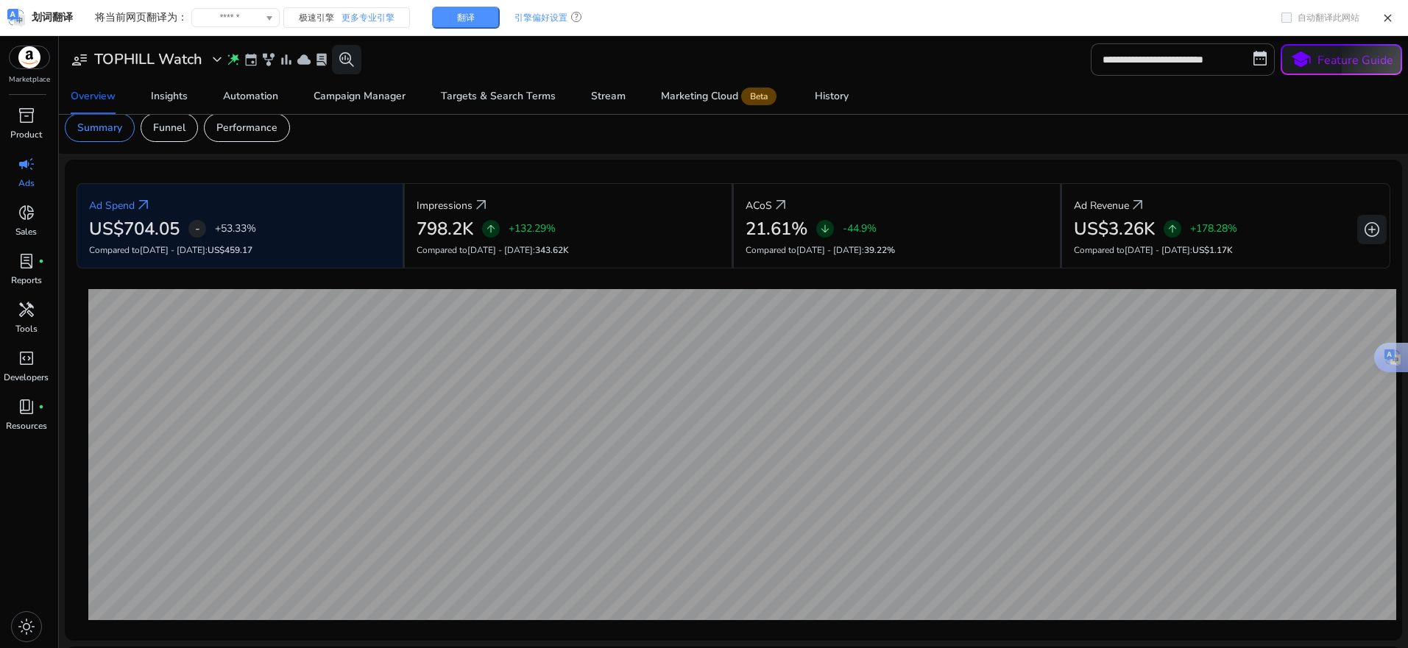 The image size is (1408, 648). Describe the element at coordinates (720, 96) in the screenshot. I see `div: Marketing Cloud` at that location.